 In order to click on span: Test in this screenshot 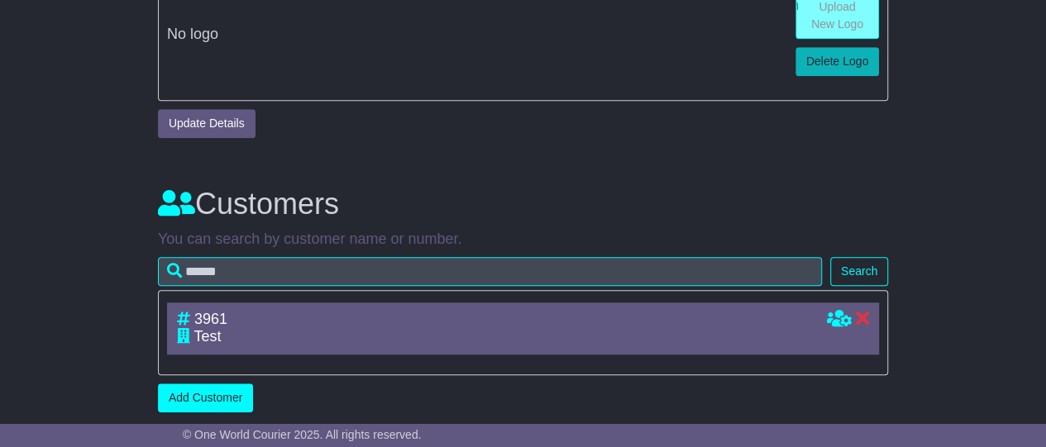, I will do `click(208, 337)`.